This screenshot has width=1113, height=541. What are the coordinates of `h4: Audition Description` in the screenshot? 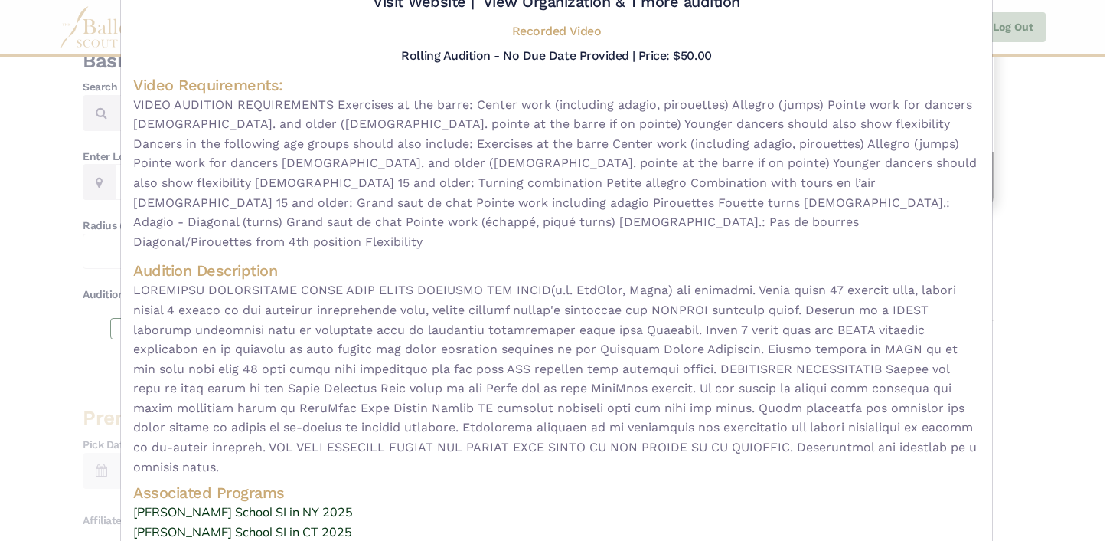 It's located at (557, 270).